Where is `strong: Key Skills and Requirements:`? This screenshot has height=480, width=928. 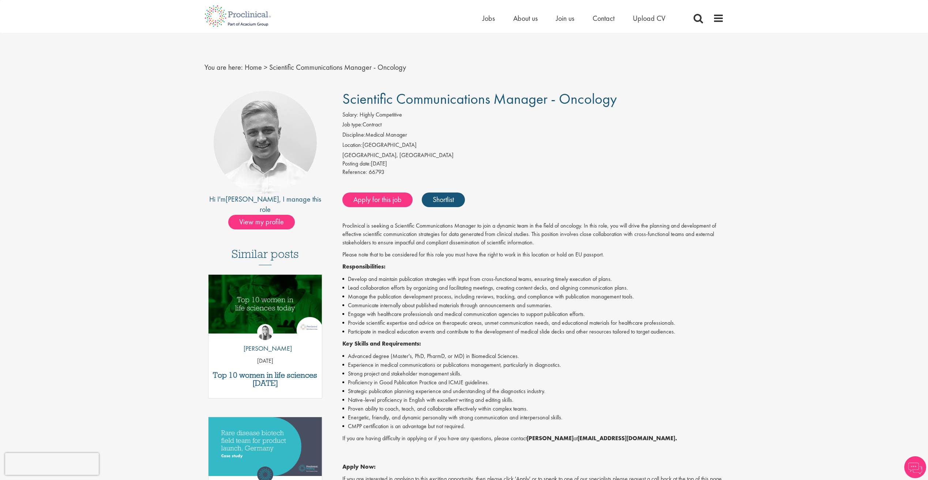
strong: Key Skills and Requirements: is located at coordinates (381, 344).